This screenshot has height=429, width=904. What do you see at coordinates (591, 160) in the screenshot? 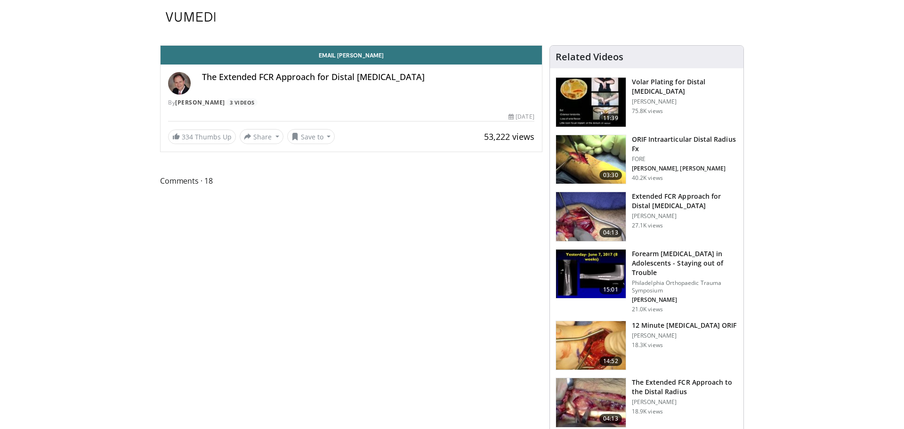
I see `img: 212608_0000_1.png.150x105_q85_crop-smart_upscale.jpg` at bounding box center [591, 160].